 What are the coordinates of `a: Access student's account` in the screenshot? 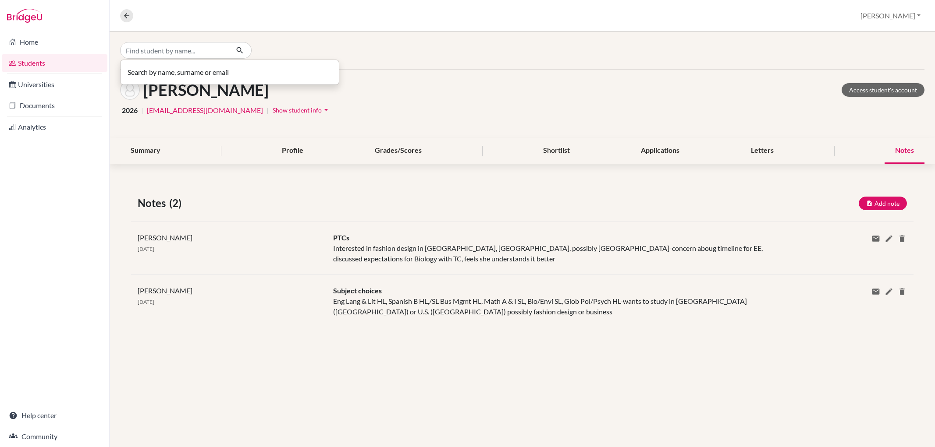 It's located at (882, 90).